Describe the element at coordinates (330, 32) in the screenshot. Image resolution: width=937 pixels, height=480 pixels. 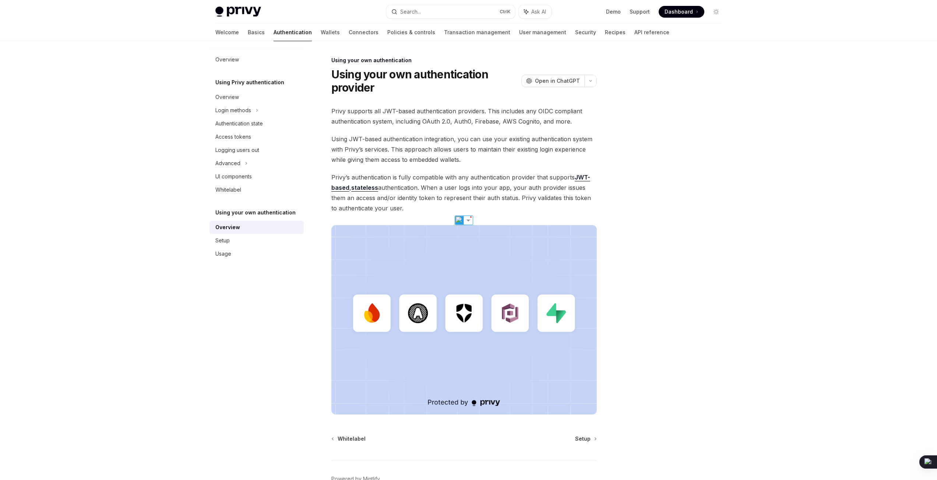
I see `a: Wallets` at that location.